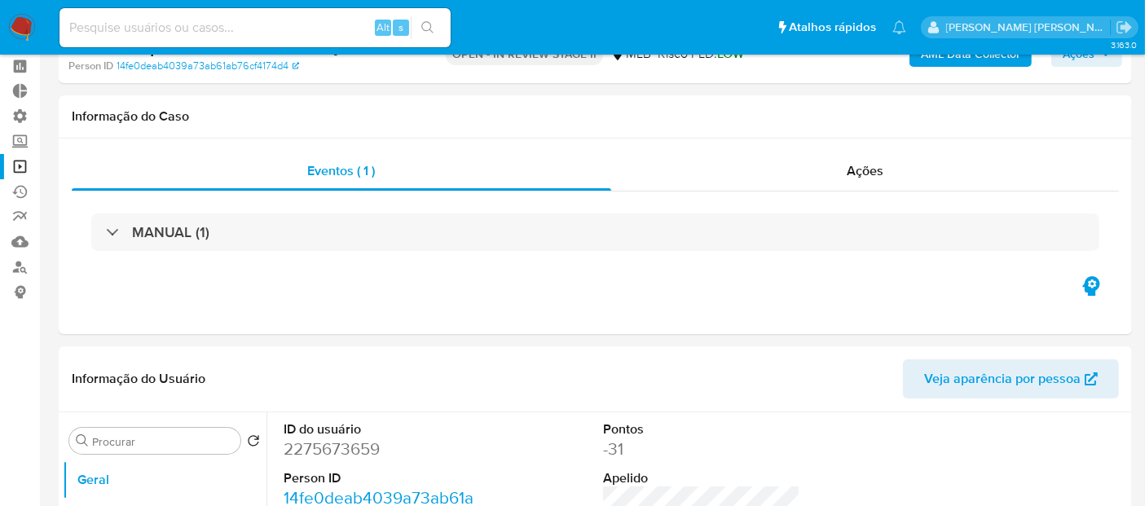 This screenshot has height=506, width=1145. What do you see at coordinates (139, 379) in the screenshot?
I see `h1: Informação do Usuário` at bounding box center [139, 379].